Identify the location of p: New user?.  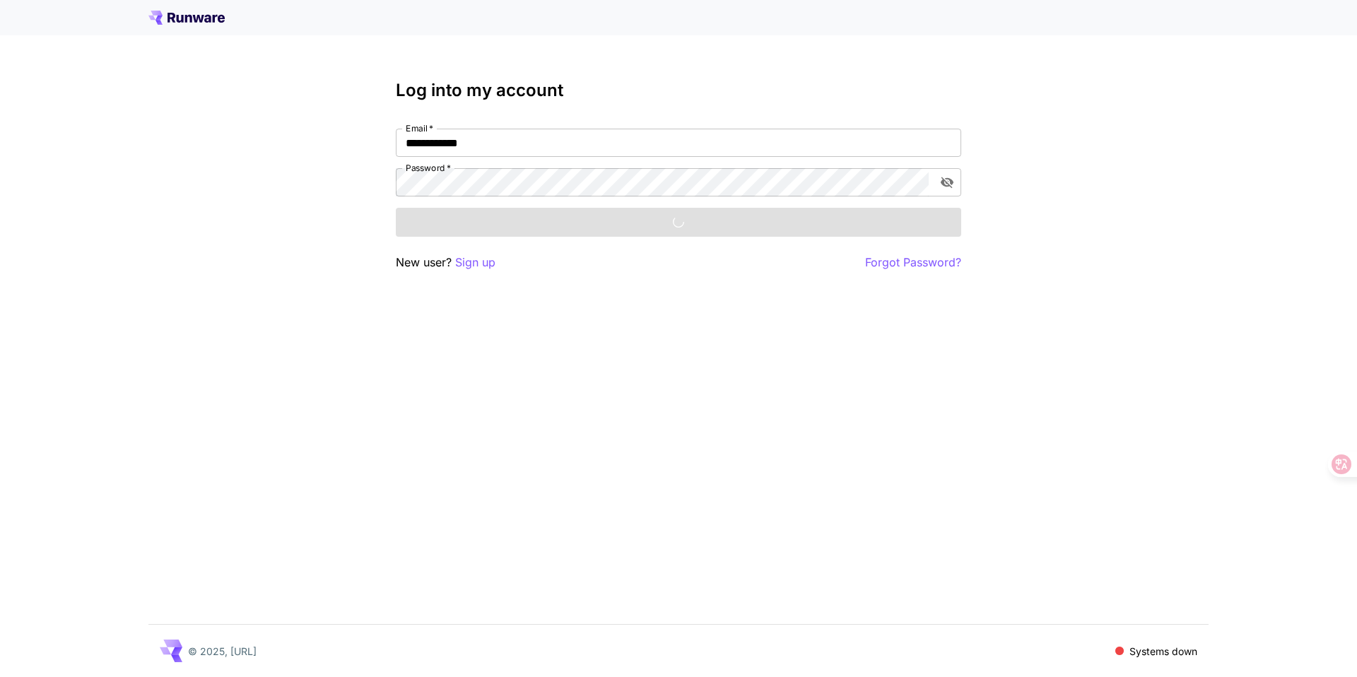
(445, 262).